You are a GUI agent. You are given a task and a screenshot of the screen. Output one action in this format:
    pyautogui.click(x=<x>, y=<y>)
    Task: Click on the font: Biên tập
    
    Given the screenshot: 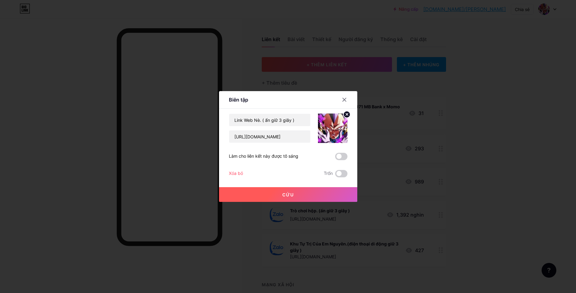 What is the action you would take?
    pyautogui.click(x=238, y=100)
    